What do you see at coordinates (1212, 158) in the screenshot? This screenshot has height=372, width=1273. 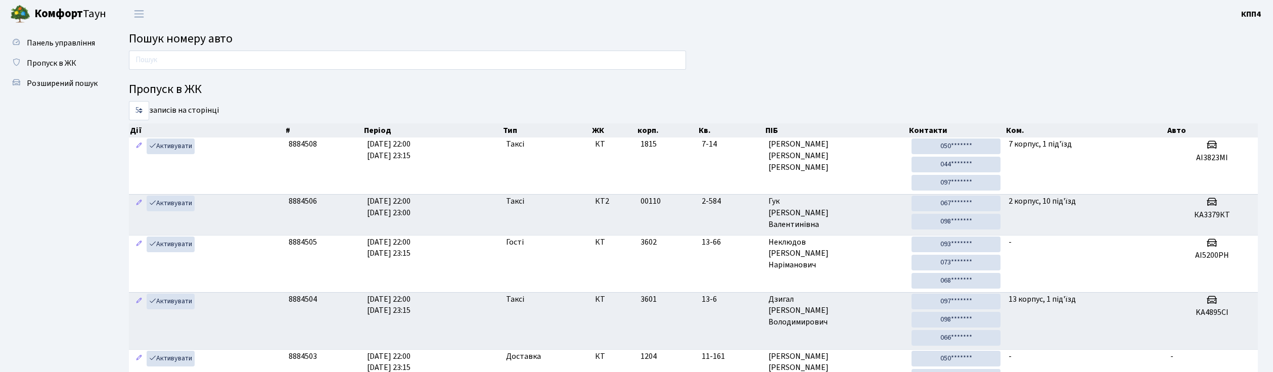 I see `h5: АІ3823МІ` at bounding box center [1212, 158].